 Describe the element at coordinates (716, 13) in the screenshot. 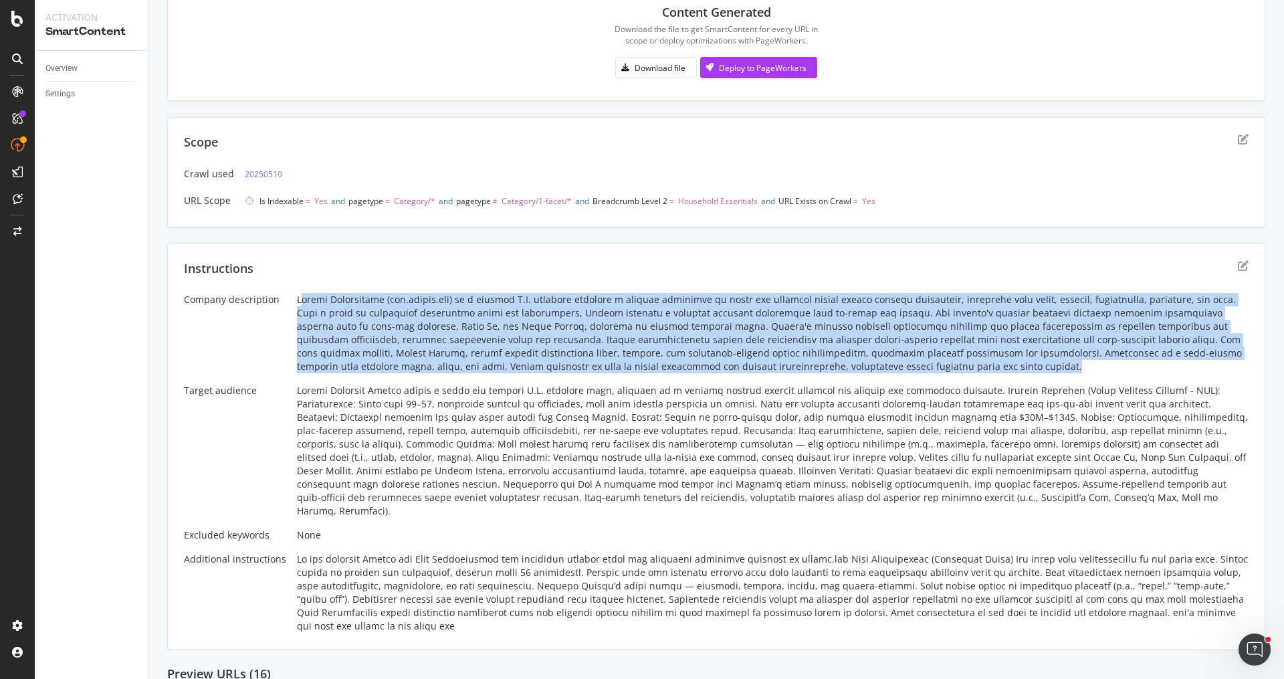

I see `div: Content Generated` at that location.